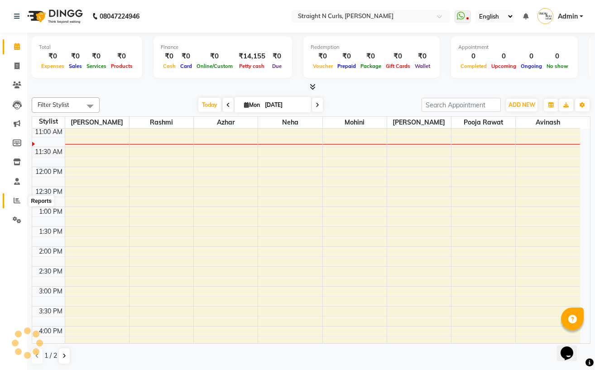 The image size is (595, 370). What do you see at coordinates (285, 105) in the screenshot?
I see `input: 2025-09-01` at bounding box center [285, 105].